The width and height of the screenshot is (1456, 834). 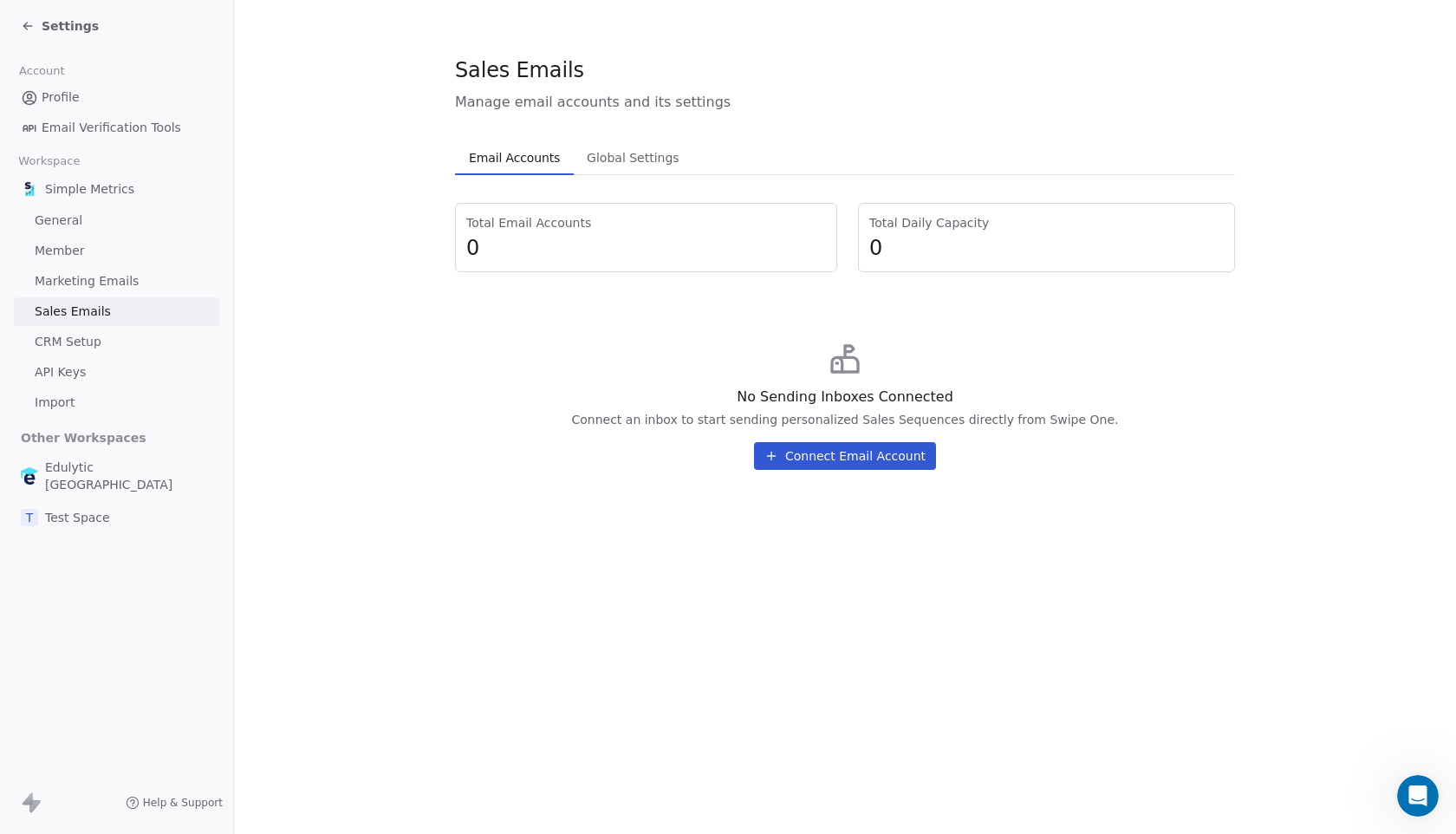 I want to click on span: Email Accounts, so click(x=513, y=158).